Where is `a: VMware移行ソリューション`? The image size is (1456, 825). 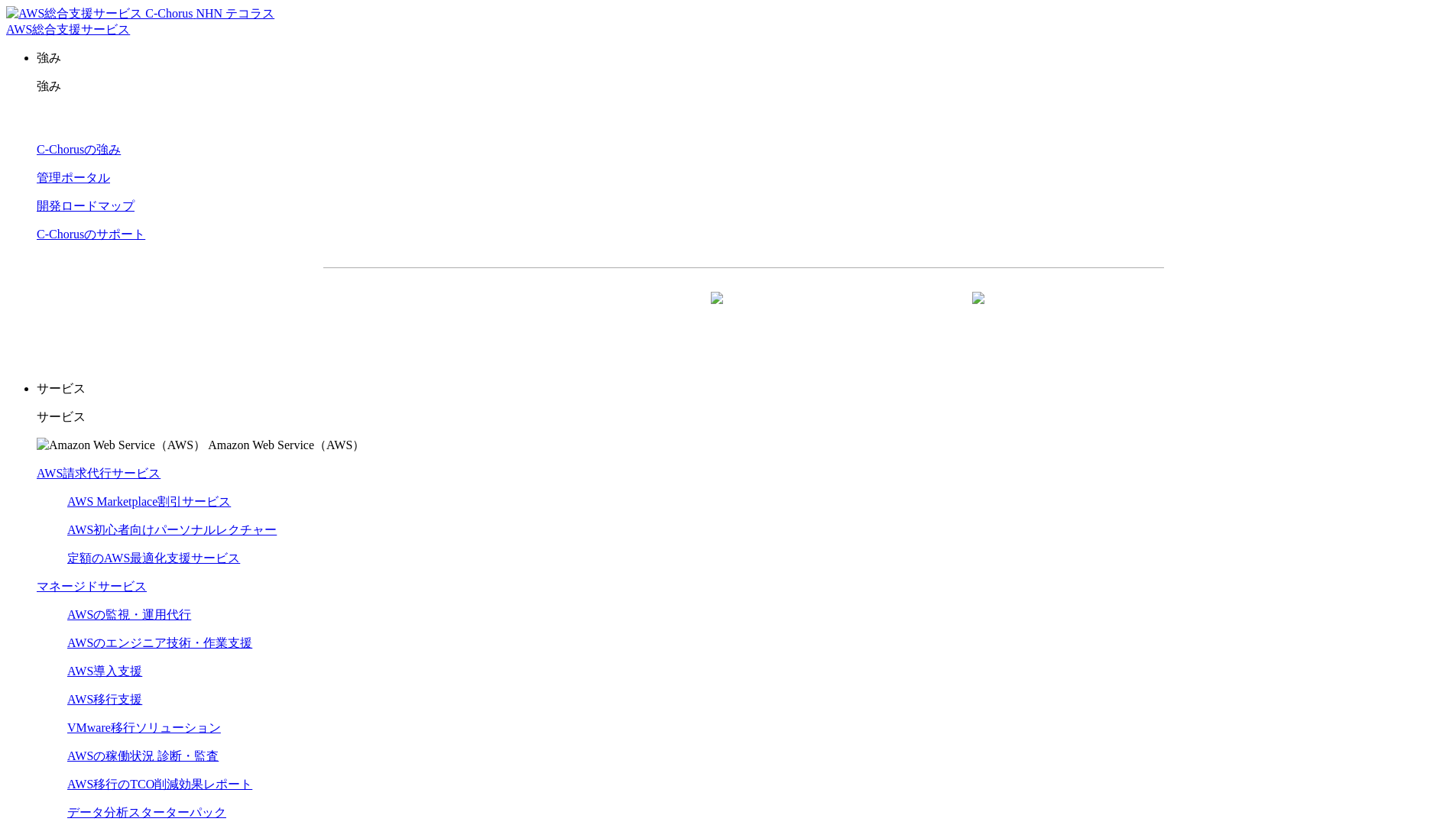
a: VMware移行ソリューション is located at coordinates (143, 728).